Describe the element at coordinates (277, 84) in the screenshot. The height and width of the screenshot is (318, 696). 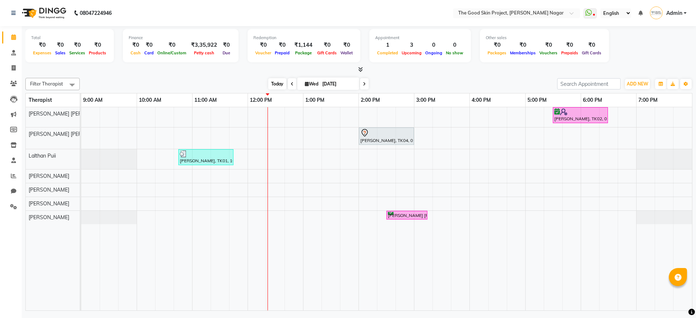
I see `span: Today` at that location.